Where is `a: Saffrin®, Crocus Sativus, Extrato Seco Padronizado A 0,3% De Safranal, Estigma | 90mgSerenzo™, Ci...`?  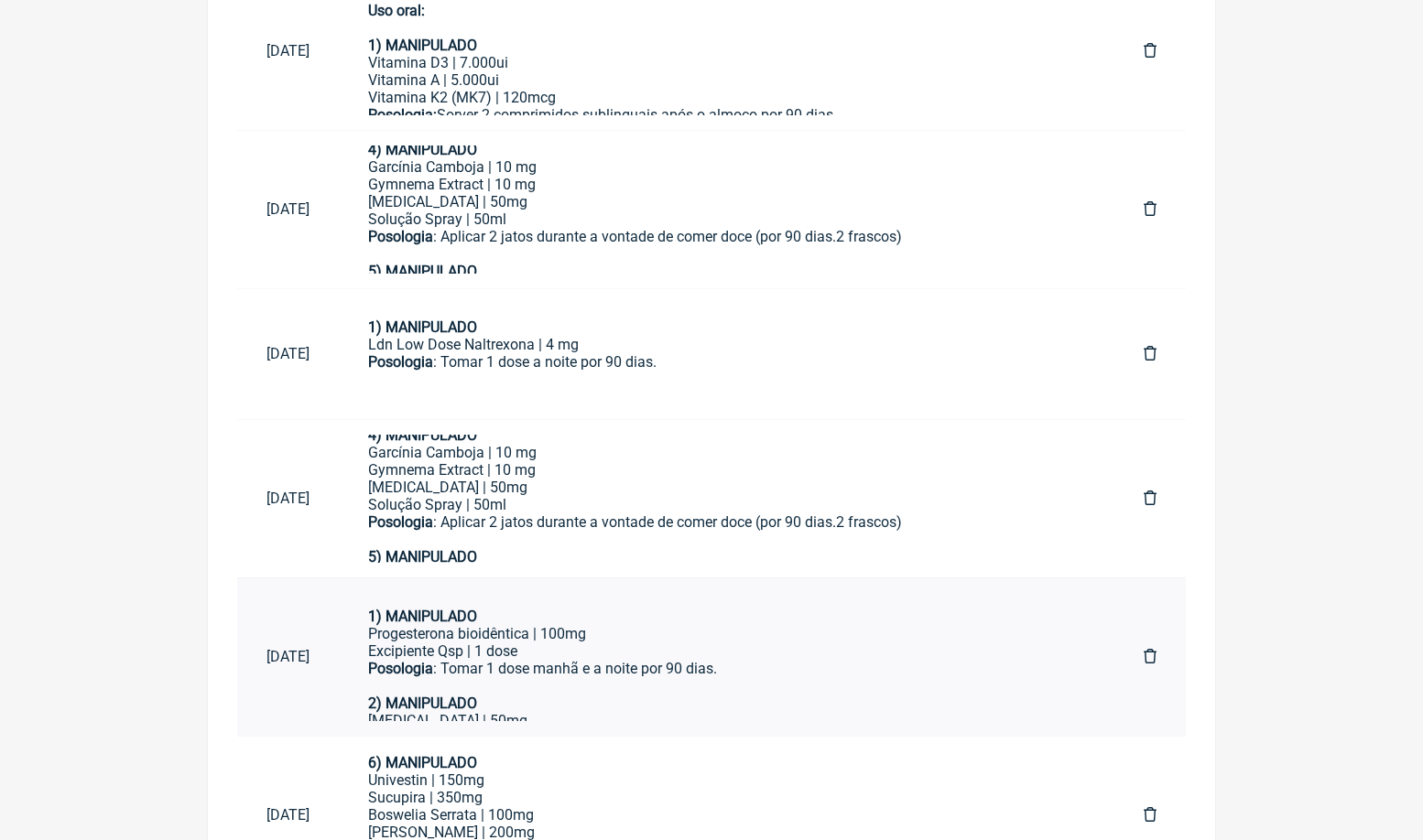
a: Saffrin®, Crocus Sativus, Extrato Seco Padronizado A 0,3% De Safranal, Estigma | 90mgSerenzo™, Ci... is located at coordinates (726, 210).